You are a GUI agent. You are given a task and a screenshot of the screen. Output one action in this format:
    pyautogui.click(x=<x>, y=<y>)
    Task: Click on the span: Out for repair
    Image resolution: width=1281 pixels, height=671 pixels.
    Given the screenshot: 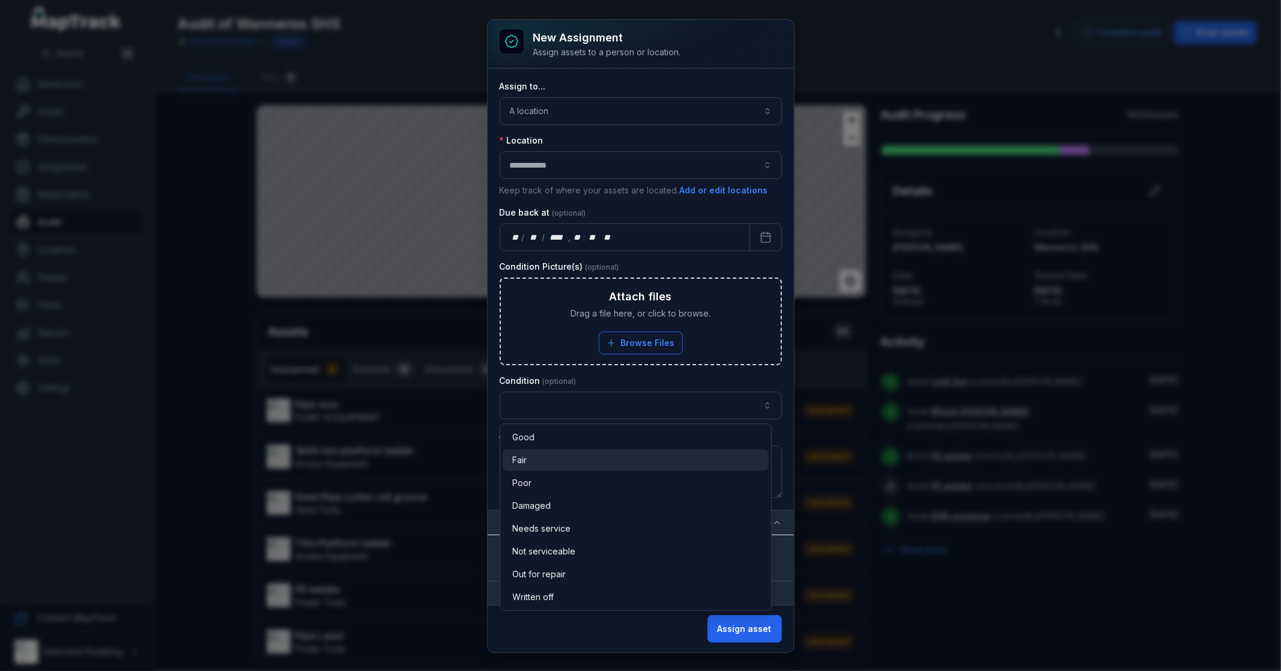 What is the action you would take?
    pyautogui.click(x=539, y=574)
    